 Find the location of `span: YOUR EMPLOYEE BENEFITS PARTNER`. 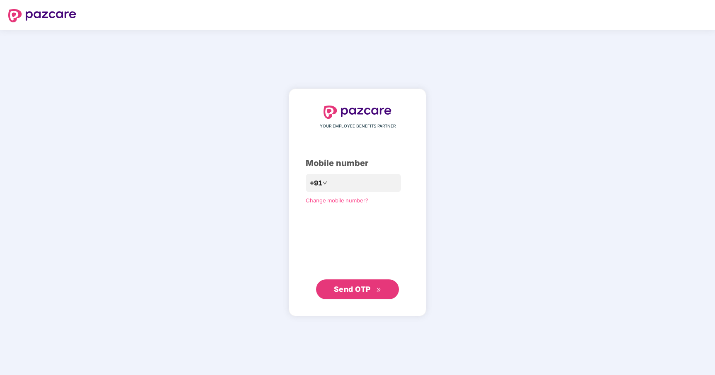

span: YOUR EMPLOYEE BENEFITS PARTNER is located at coordinates (358, 126).